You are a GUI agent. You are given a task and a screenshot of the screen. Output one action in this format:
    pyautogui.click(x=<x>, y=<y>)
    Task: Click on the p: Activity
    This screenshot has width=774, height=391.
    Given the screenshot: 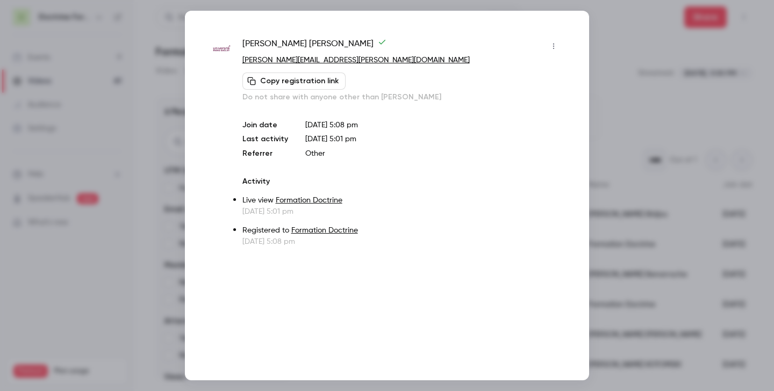 What is the action you would take?
    pyautogui.click(x=402, y=182)
    